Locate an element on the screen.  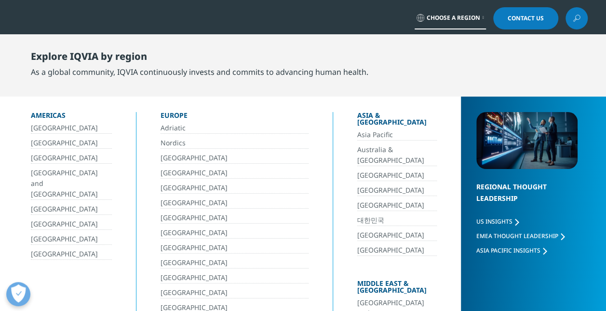
a: Adriatic is located at coordinates (235, 128).